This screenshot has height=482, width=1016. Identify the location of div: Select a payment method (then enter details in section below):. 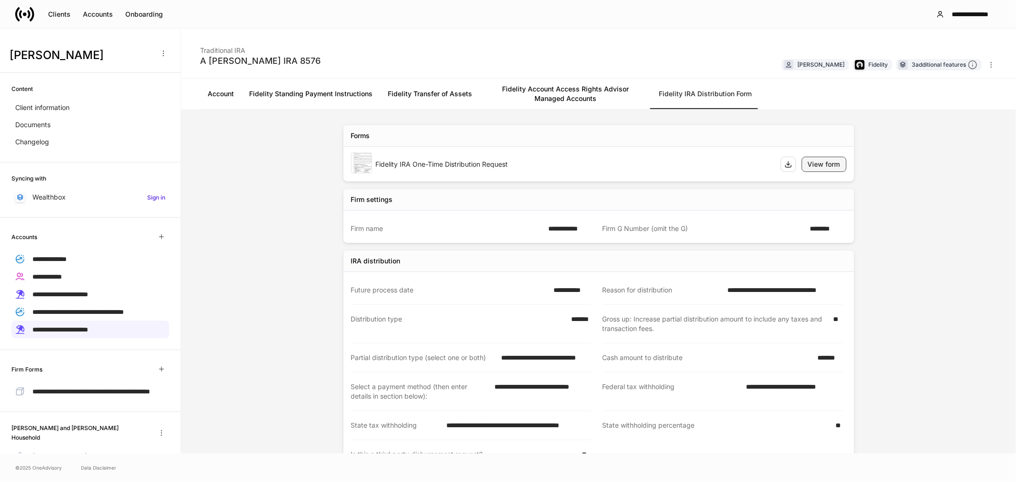
(419, 391).